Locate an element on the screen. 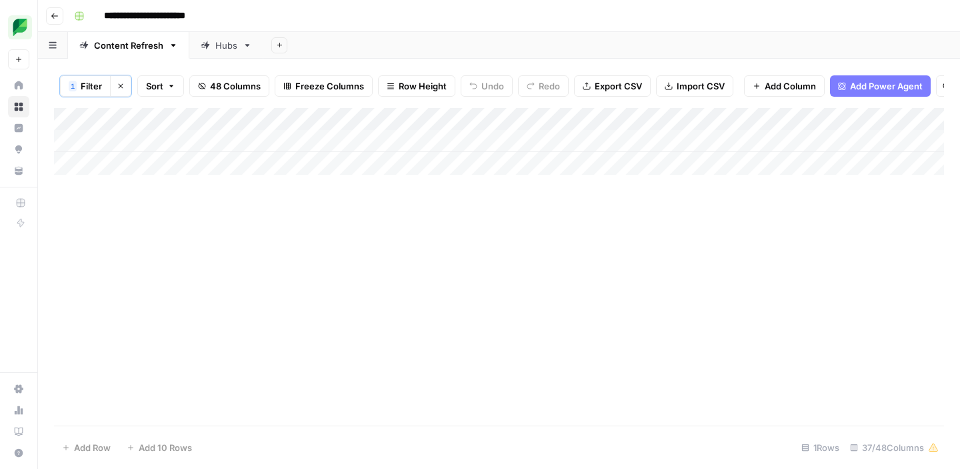 Image resolution: width=960 pixels, height=469 pixels. a: Opportunities is located at coordinates (19, 149).